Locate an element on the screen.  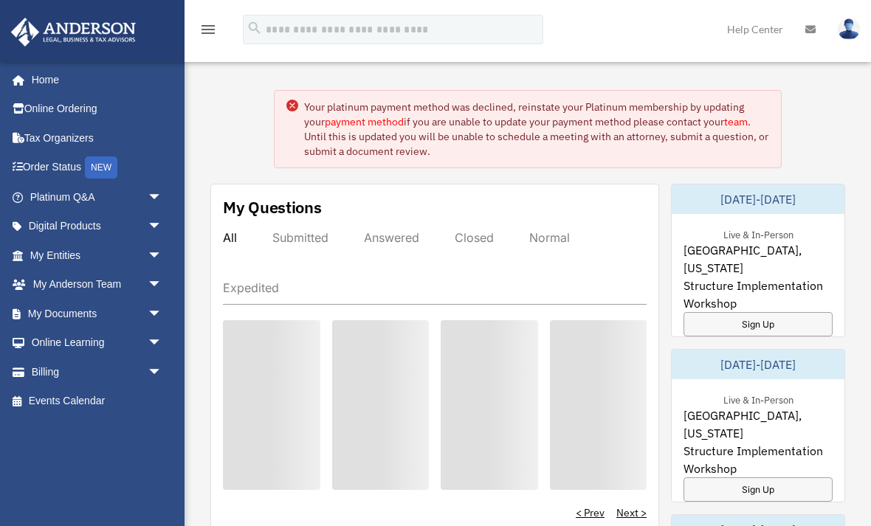
div: Answered is located at coordinates (391, 238).